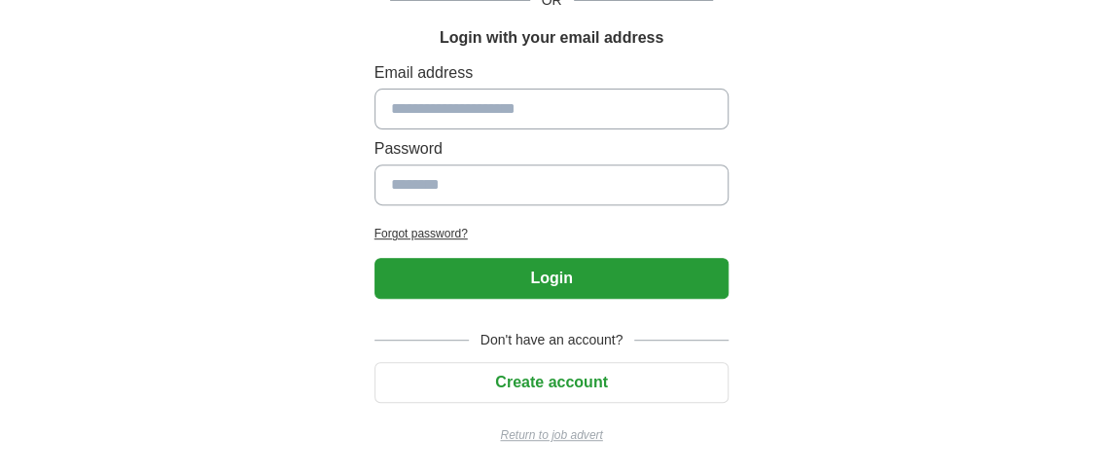  What do you see at coordinates (551, 435) in the screenshot?
I see `a: Return to job advert` at bounding box center [551, 435].